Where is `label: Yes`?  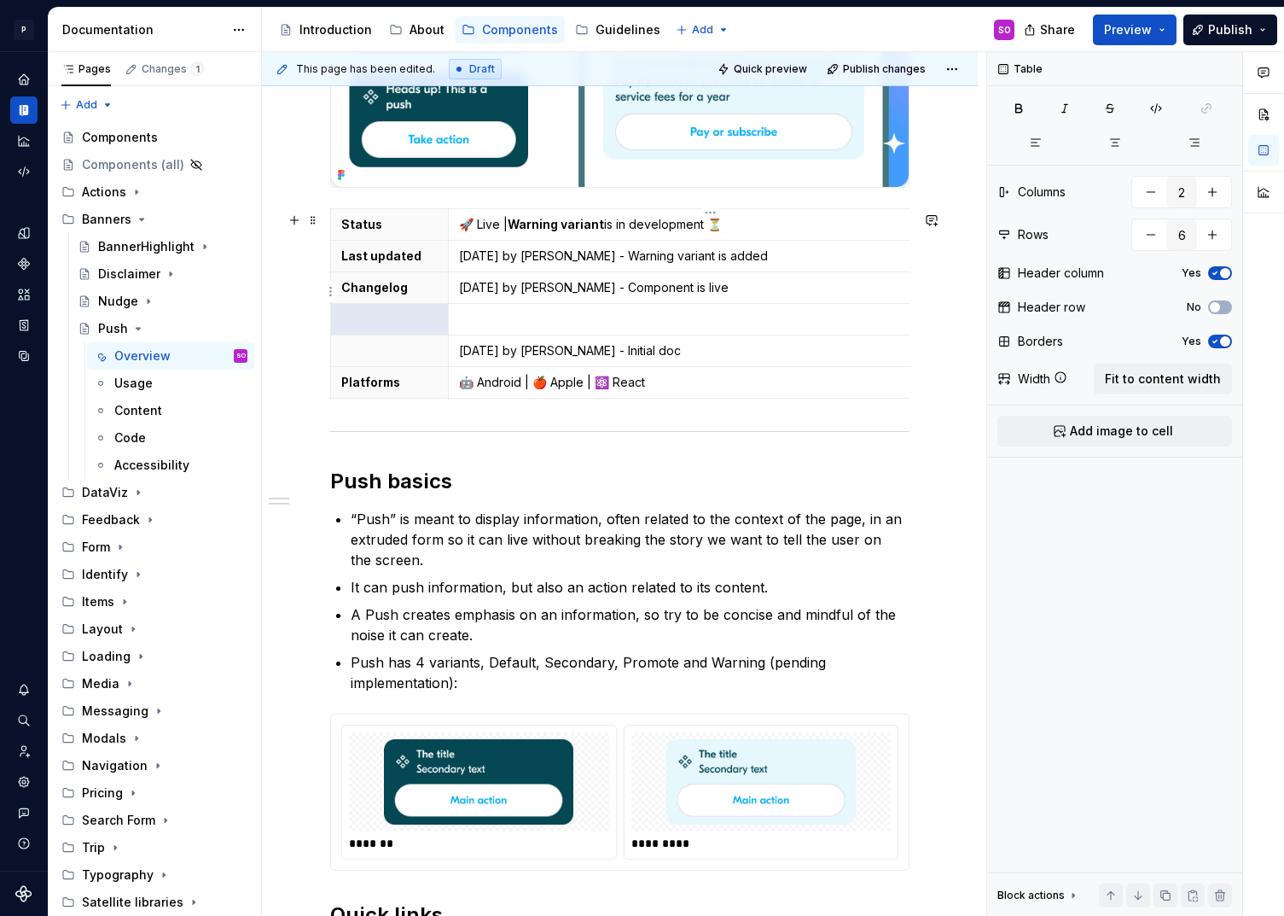 label: Yes is located at coordinates (1191, 273).